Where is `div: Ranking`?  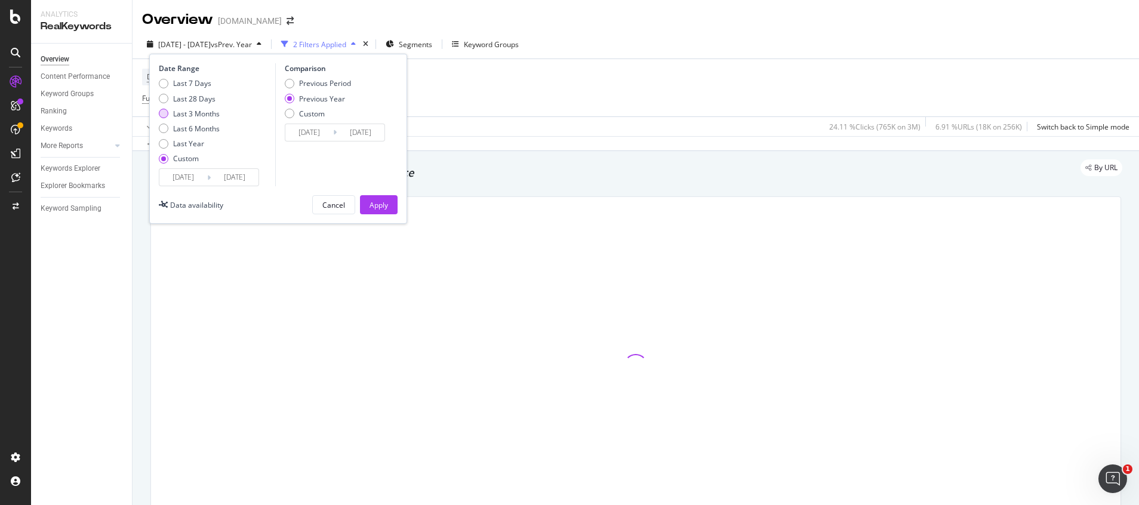 div: Ranking is located at coordinates (54, 111).